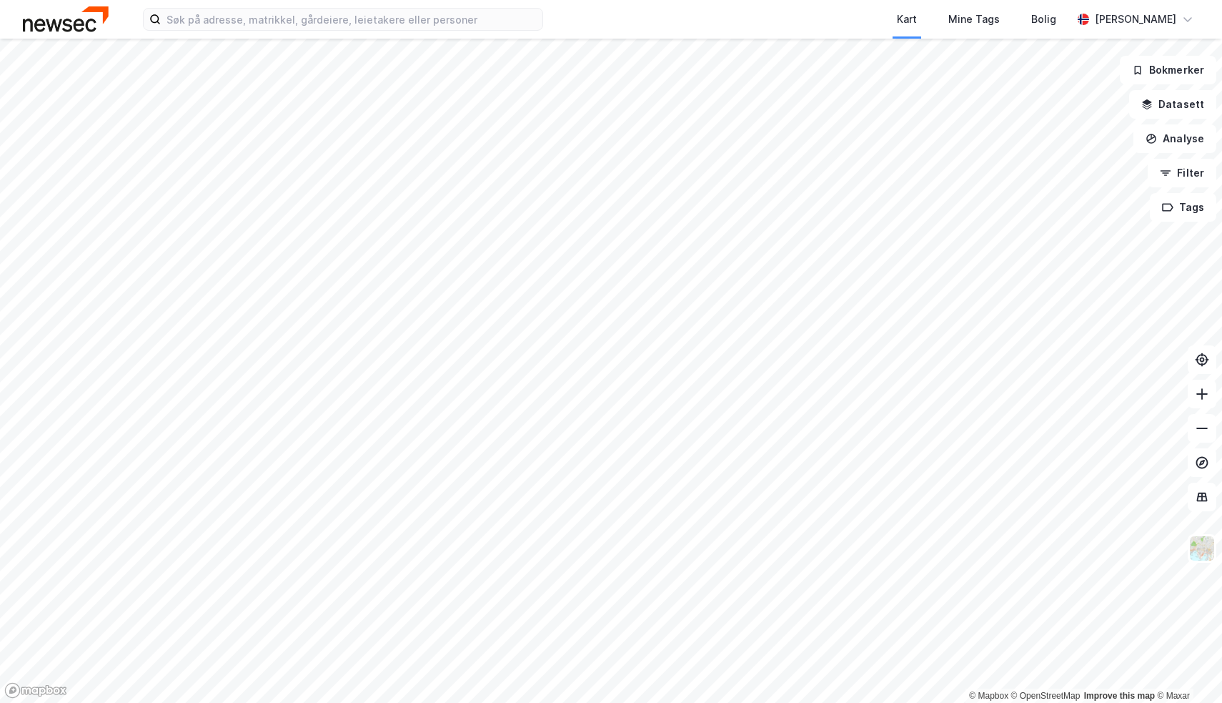 This screenshot has width=1222, height=703. Describe the element at coordinates (1175, 139) in the screenshot. I see `button: Analyse` at that location.